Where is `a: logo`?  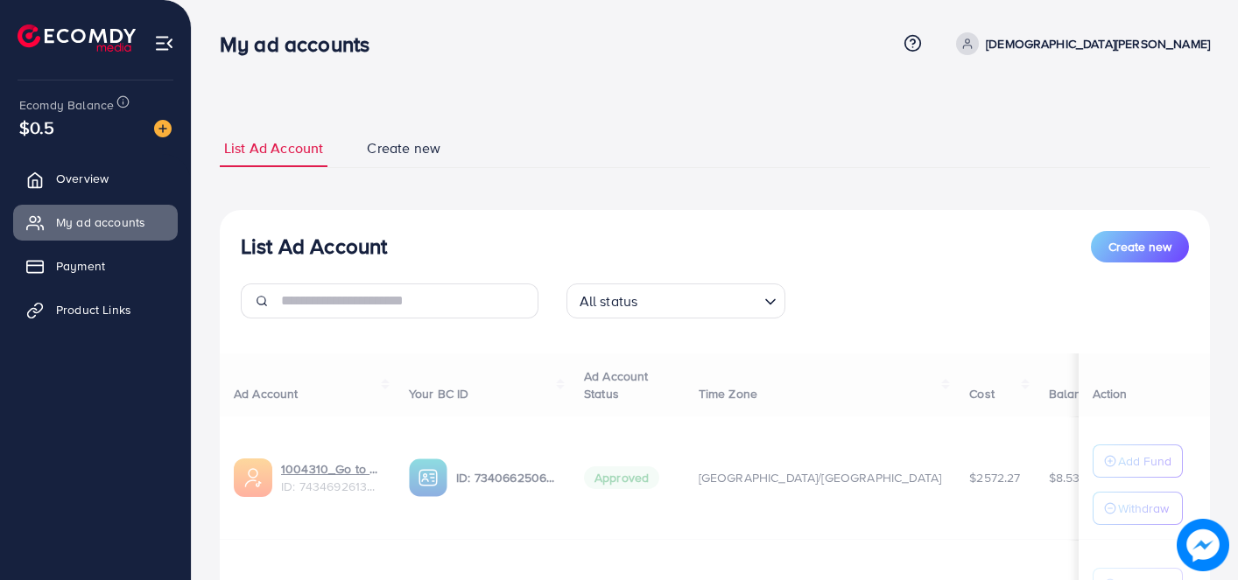
a: logo is located at coordinates (76, 38).